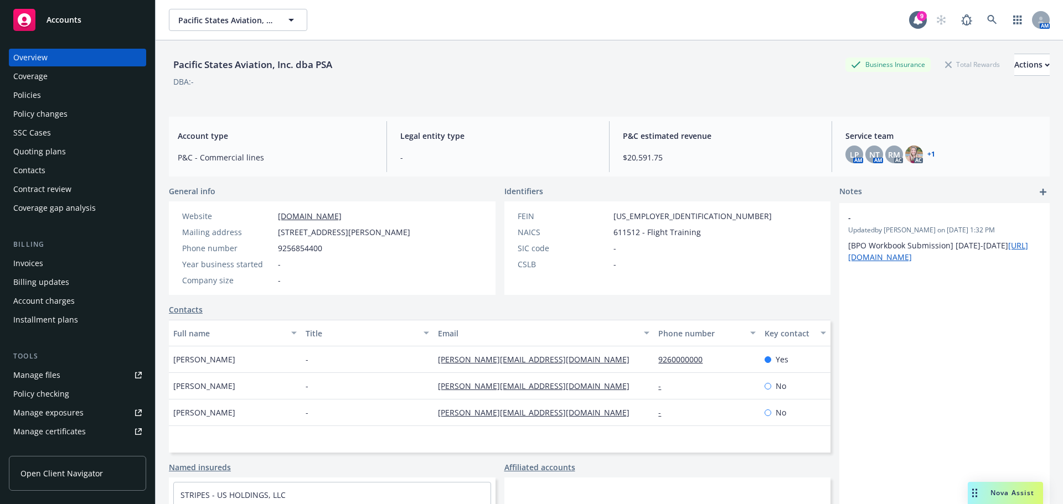 This screenshot has height=504, width=1063. I want to click on div: Policies, so click(27, 95).